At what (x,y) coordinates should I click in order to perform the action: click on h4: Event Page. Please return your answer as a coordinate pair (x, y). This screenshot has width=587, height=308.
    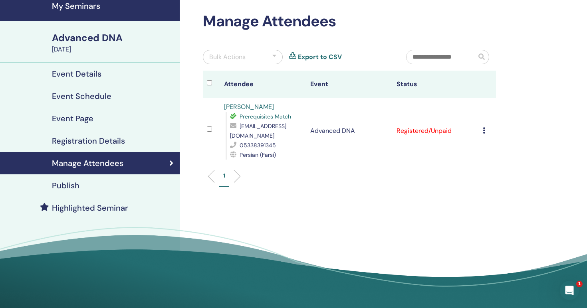
    Looking at the image, I should click on (73, 119).